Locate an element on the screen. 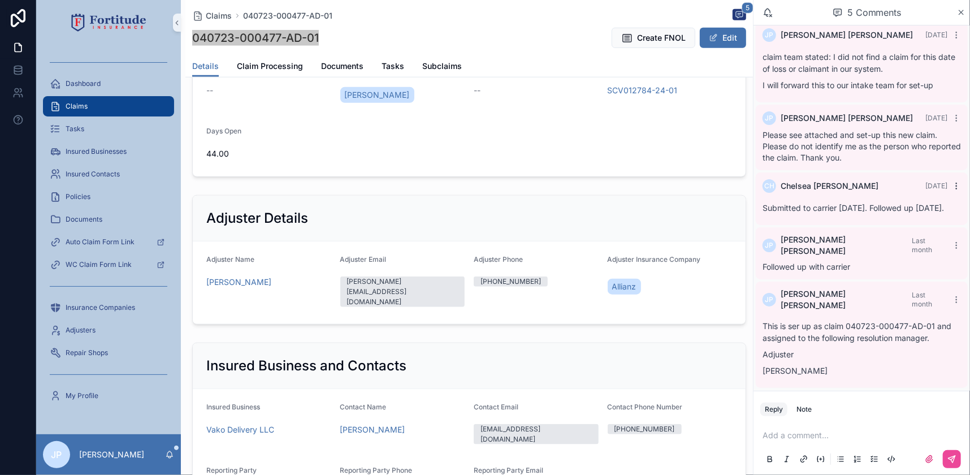 The width and height of the screenshot is (970, 475). a: Details is located at coordinates (205, 67).